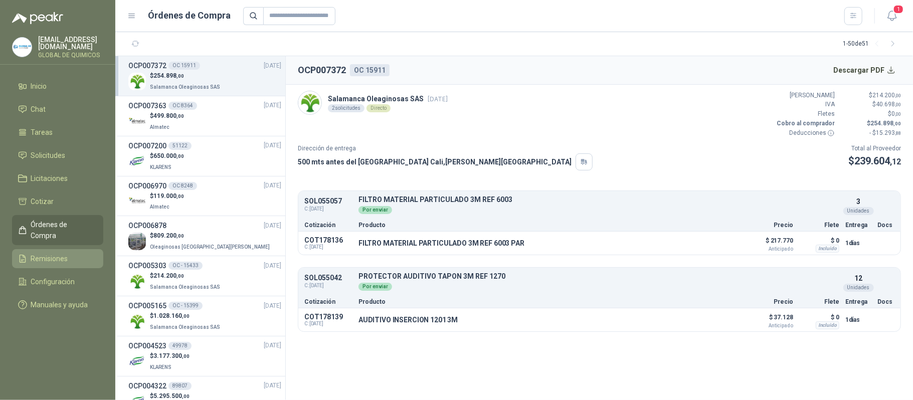  Describe the element at coordinates (53, 282) in the screenshot. I see `span: Configuración` at that location.